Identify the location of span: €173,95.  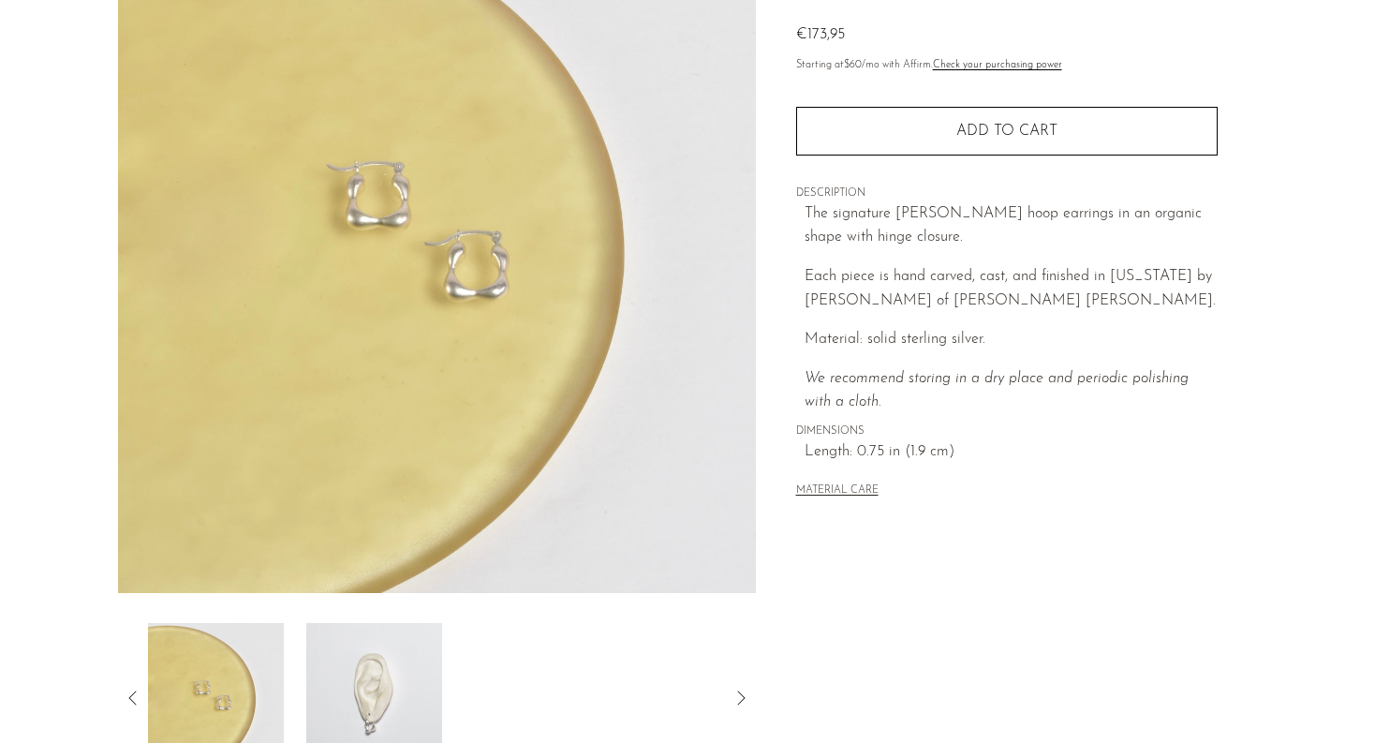
(820, 35).